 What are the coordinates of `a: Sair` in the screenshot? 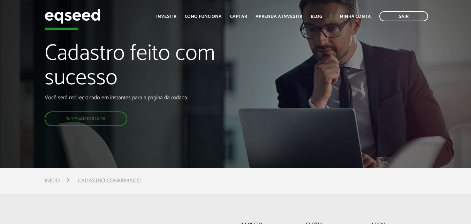 It's located at (404, 16).